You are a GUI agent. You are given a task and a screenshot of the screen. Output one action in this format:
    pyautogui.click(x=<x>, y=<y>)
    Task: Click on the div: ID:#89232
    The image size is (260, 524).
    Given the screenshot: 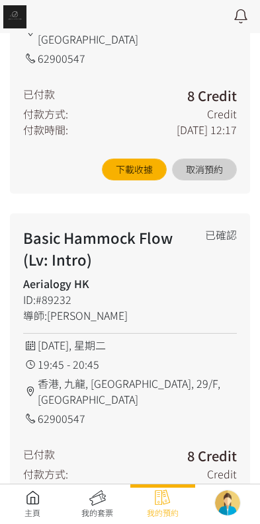 What is the action you would take?
    pyautogui.click(x=108, y=299)
    